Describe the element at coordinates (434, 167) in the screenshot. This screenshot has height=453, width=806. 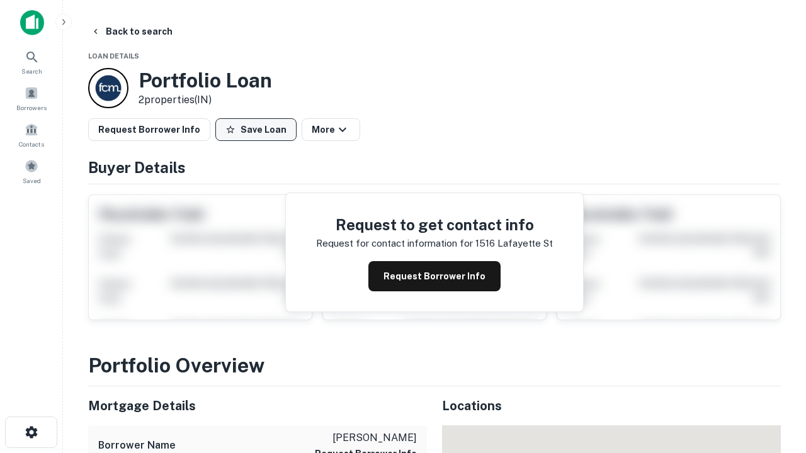
I see `h4: Buyer Details` at that location.